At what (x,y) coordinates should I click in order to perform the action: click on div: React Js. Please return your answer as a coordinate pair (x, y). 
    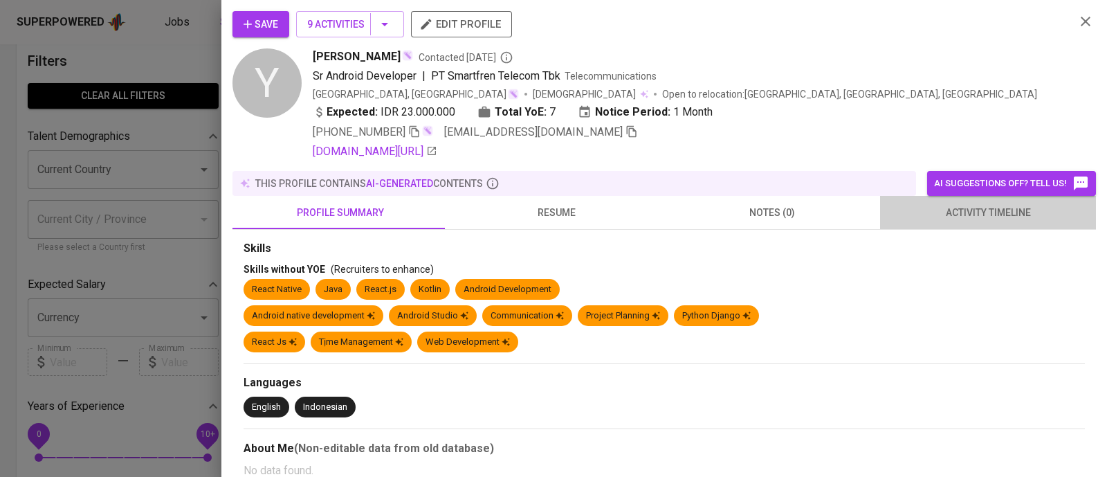
    Looking at the image, I should click on (274, 342).